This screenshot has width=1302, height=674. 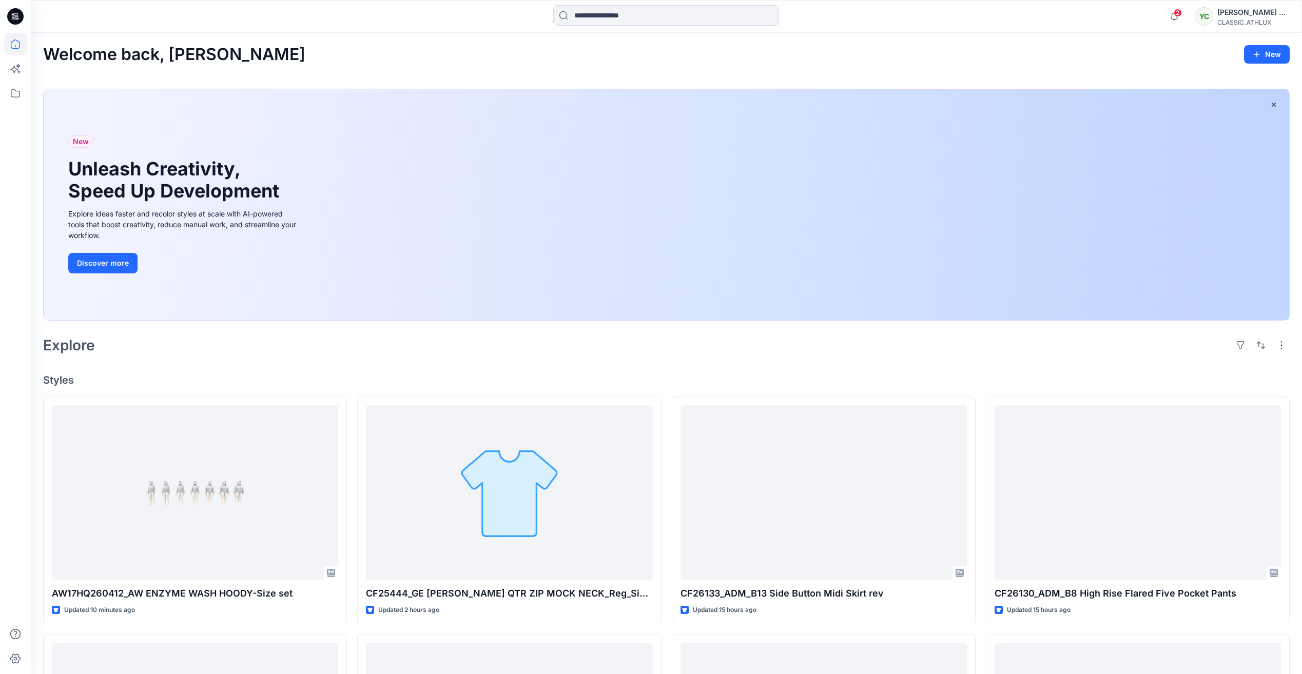 What do you see at coordinates (100, 610) in the screenshot?
I see `p: Updated 10 minutes ago` at bounding box center [100, 610].